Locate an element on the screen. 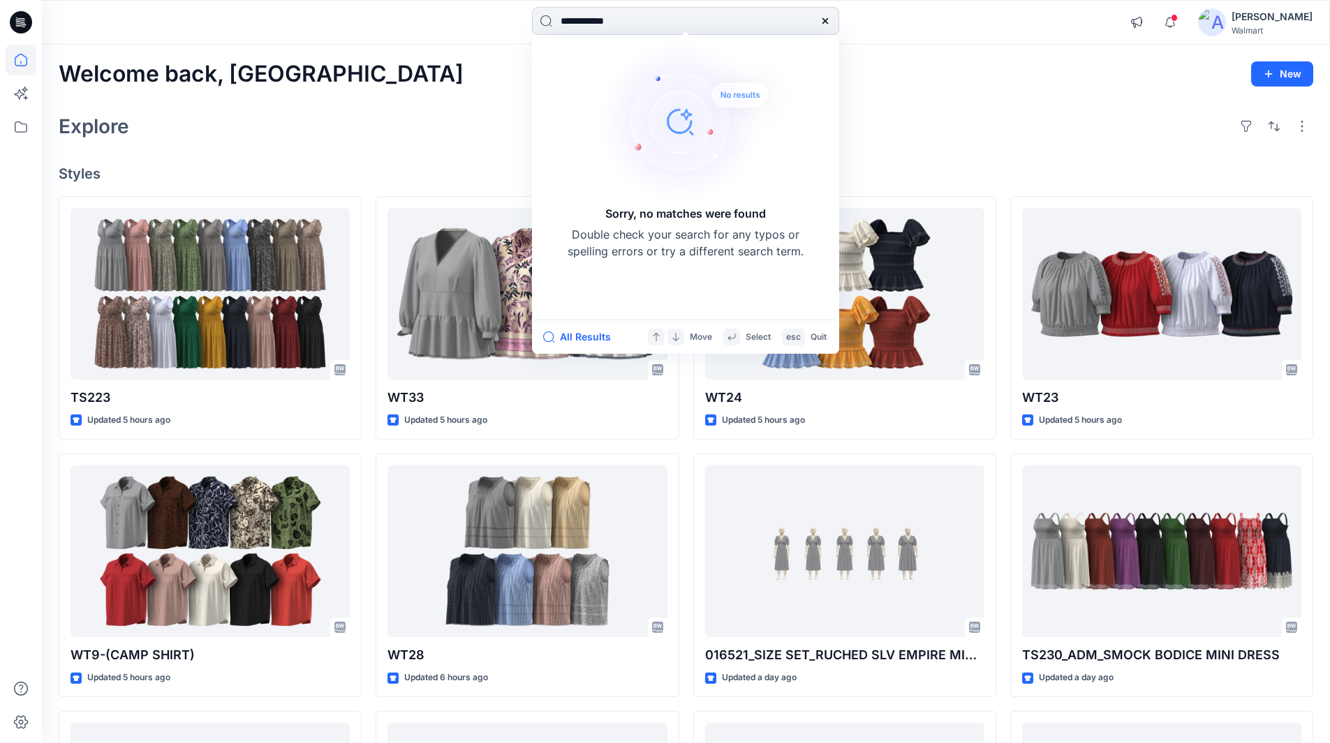 Image resolution: width=1330 pixels, height=743 pixels. h5: Sorry, no matches were found is located at coordinates (685, 214).